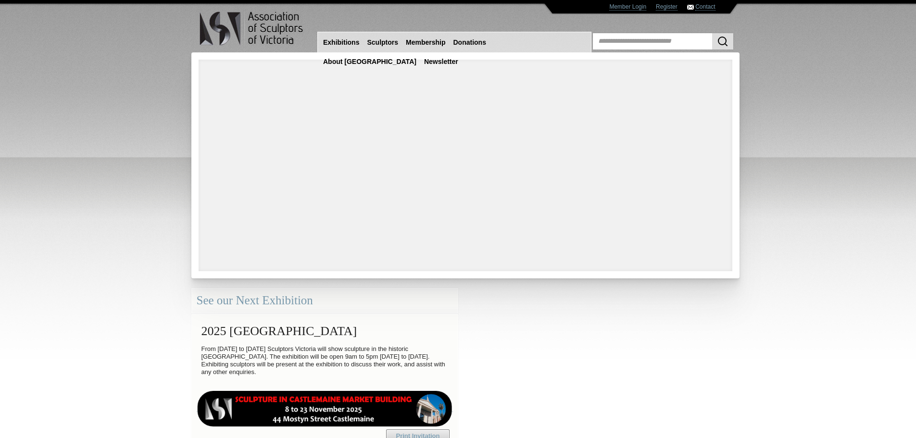 The width and height of the screenshot is (916, 438). Describe the element at coordinates (690, 7) in the screenshot. I see `img: Contact ASV` at that location.